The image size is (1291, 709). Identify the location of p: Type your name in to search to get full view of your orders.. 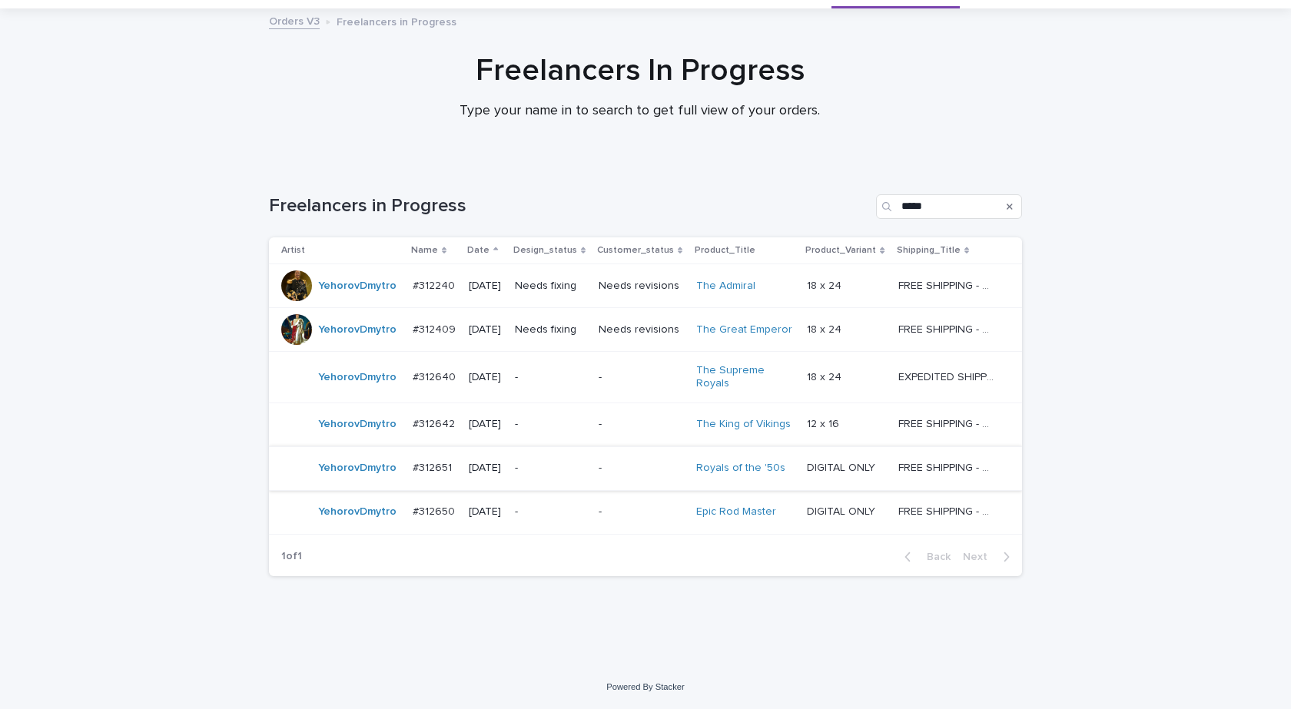
(640, 111).